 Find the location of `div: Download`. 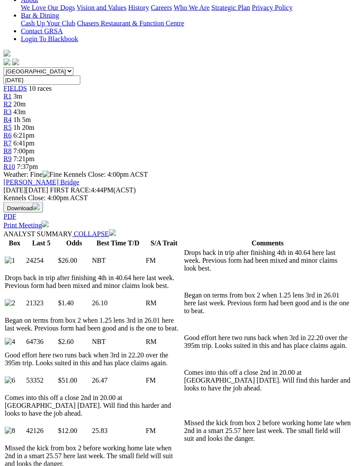

div: Download is located at coordinates (178, 217).